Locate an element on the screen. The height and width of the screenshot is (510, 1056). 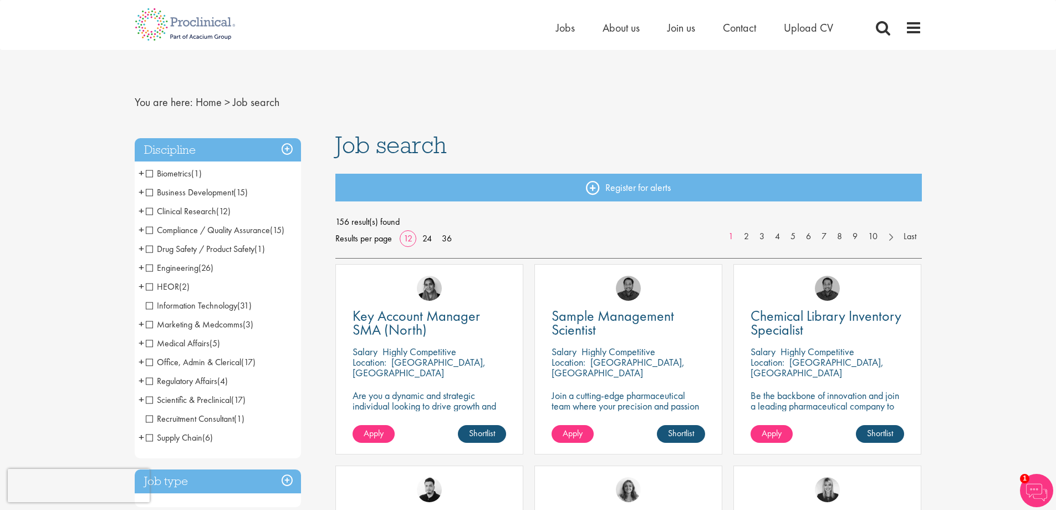
p: Join a cutting-edge pharmaceutical team where your precision and passion for quality will help sh... is located at coordinates (628, 411).